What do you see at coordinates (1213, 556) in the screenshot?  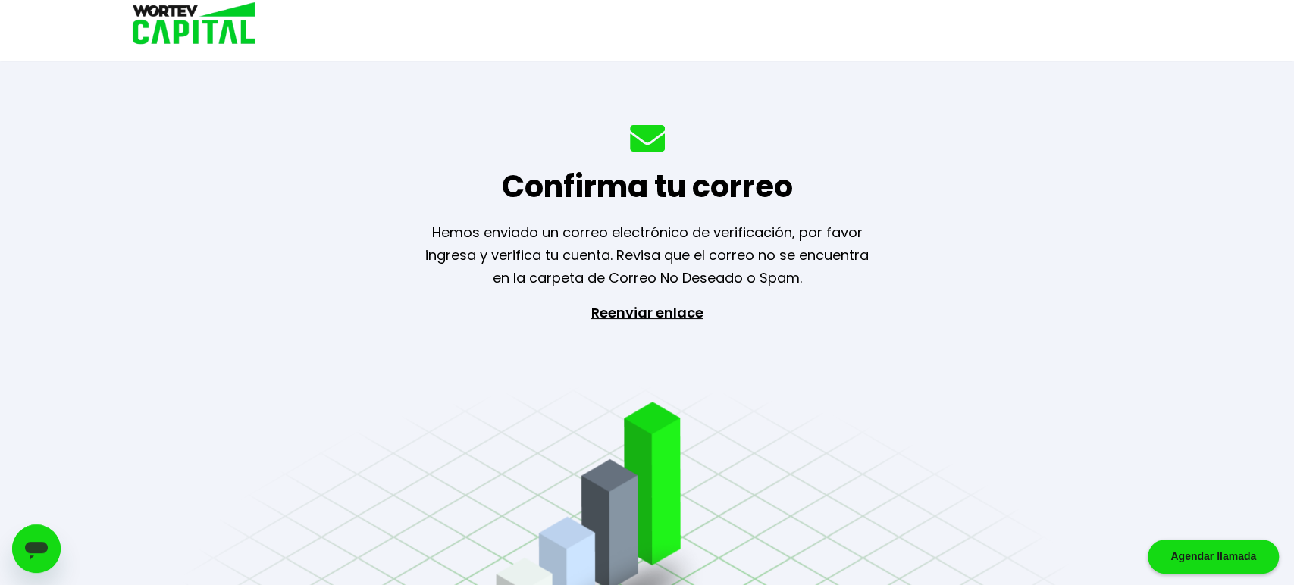 I see `div: Agendar llamada` at bounding box center [1213, 556].